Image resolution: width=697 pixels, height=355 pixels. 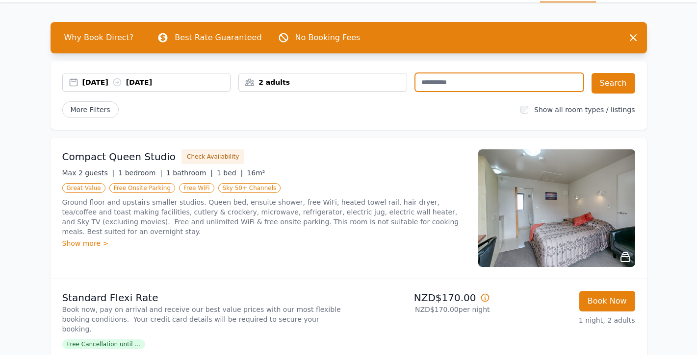 What do you see at coordinates (421, 298) in the screenshot?
I see `p: NZD$170.00` at bounding box center [421, 298].